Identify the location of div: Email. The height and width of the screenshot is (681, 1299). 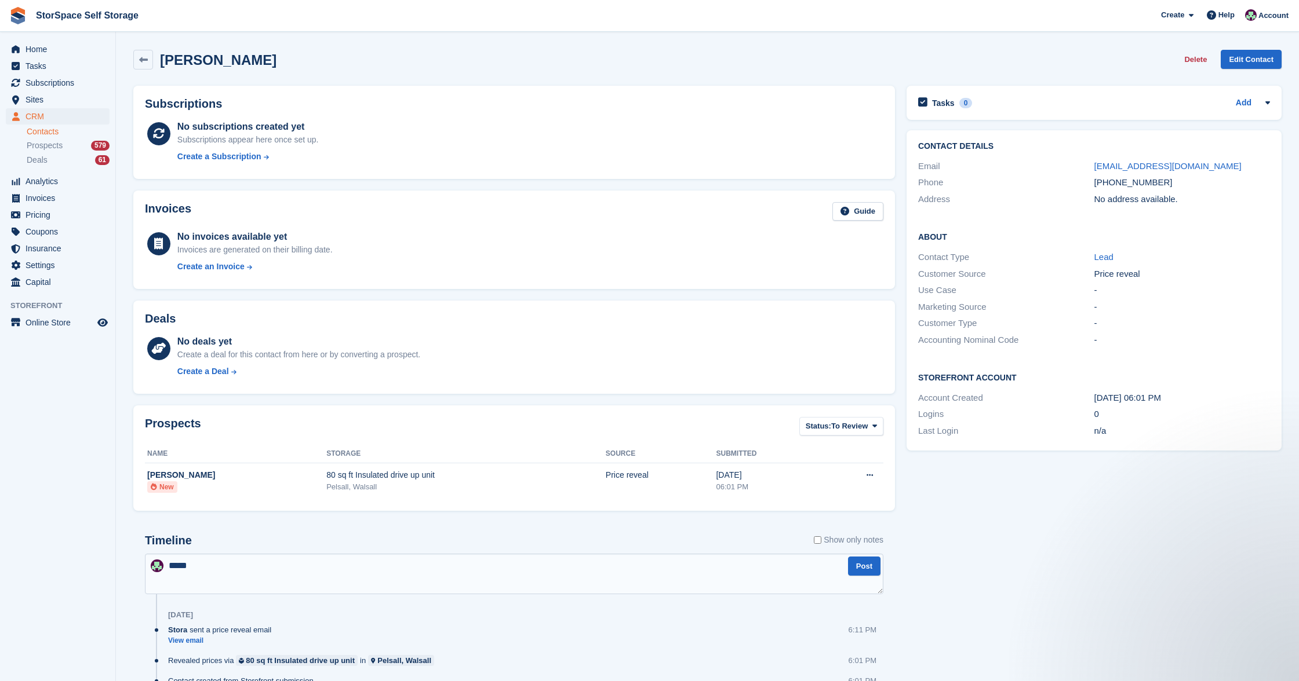
(1006, 166).